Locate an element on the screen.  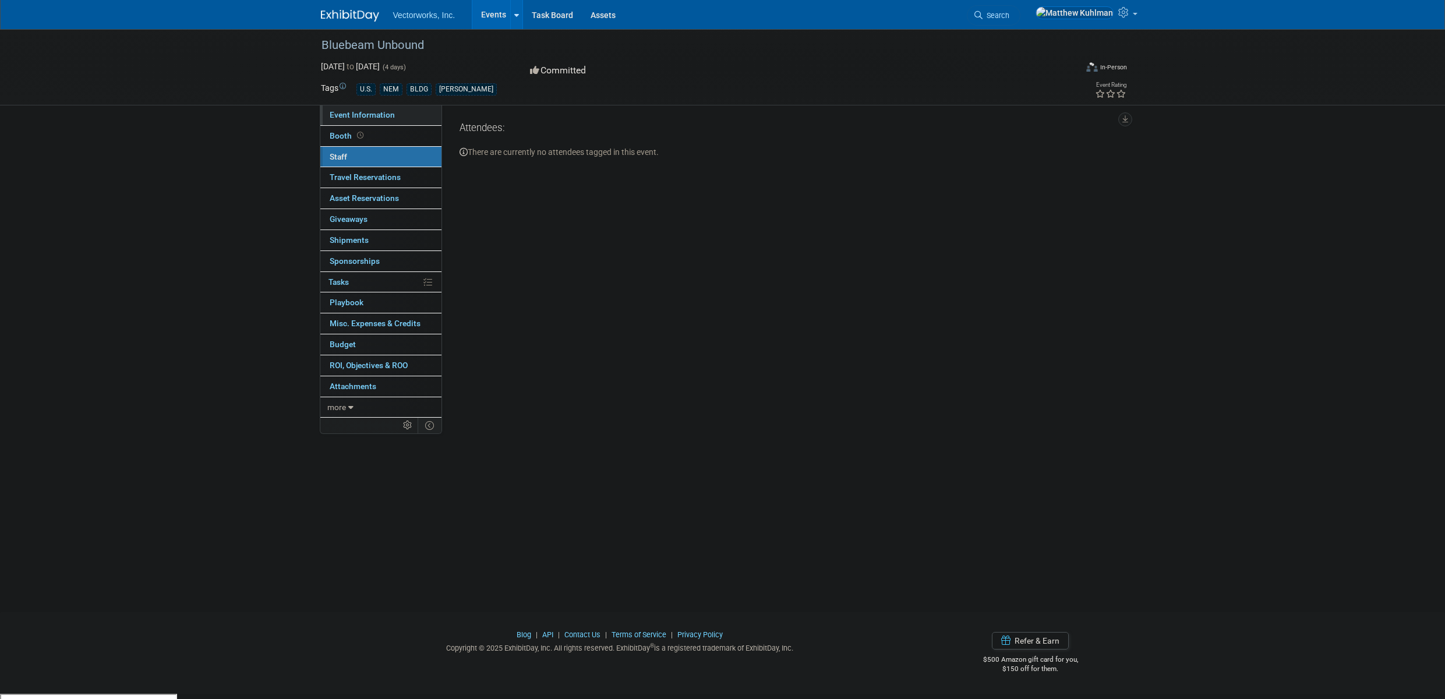
span: Search is located at coordinates (996, 15).